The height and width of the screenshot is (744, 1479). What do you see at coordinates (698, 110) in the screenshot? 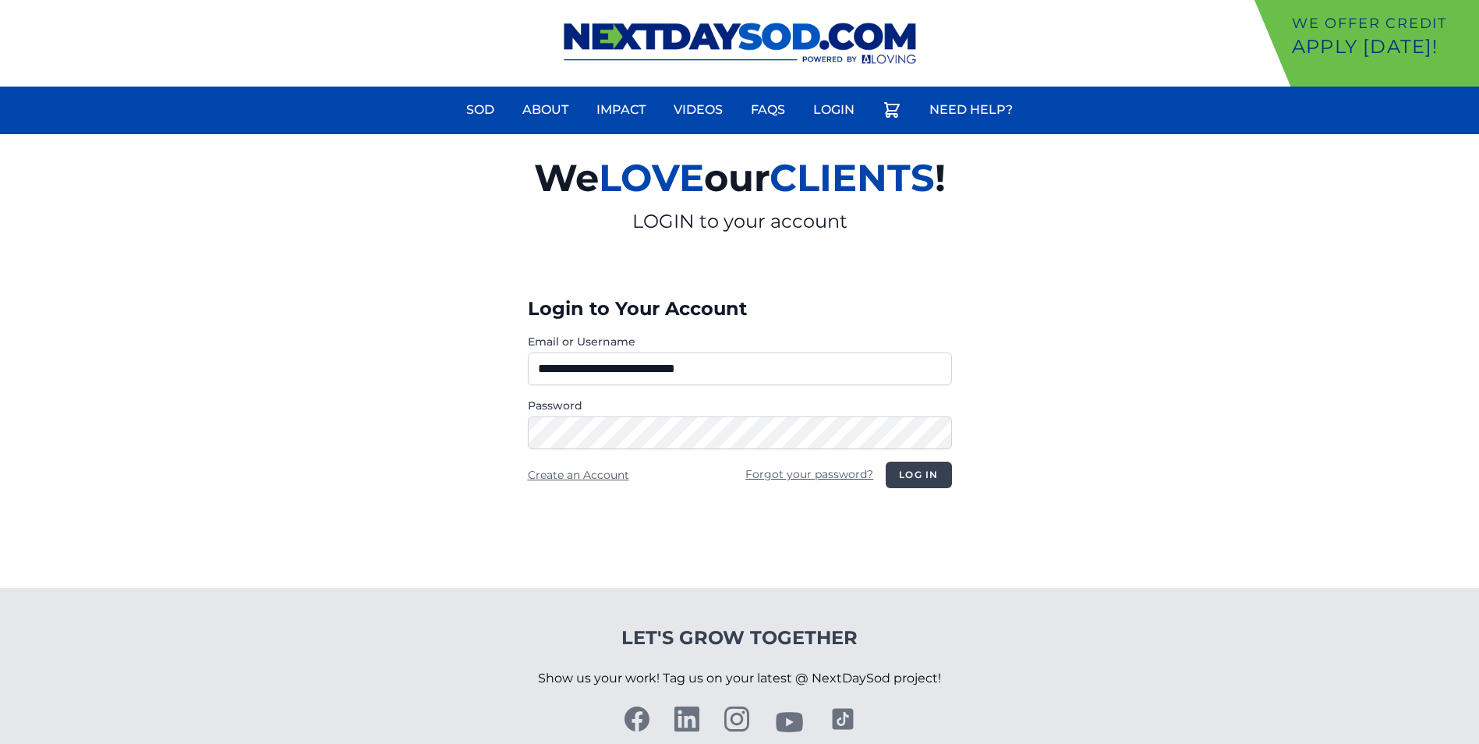
I see `a: Videos` at bounding box center [698, 110].